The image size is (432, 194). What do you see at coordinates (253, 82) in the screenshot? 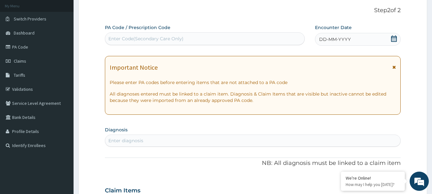
I see `p: Please enter PA codes before entering items that are not attached to a PA code` at bounding box center [253, 82].